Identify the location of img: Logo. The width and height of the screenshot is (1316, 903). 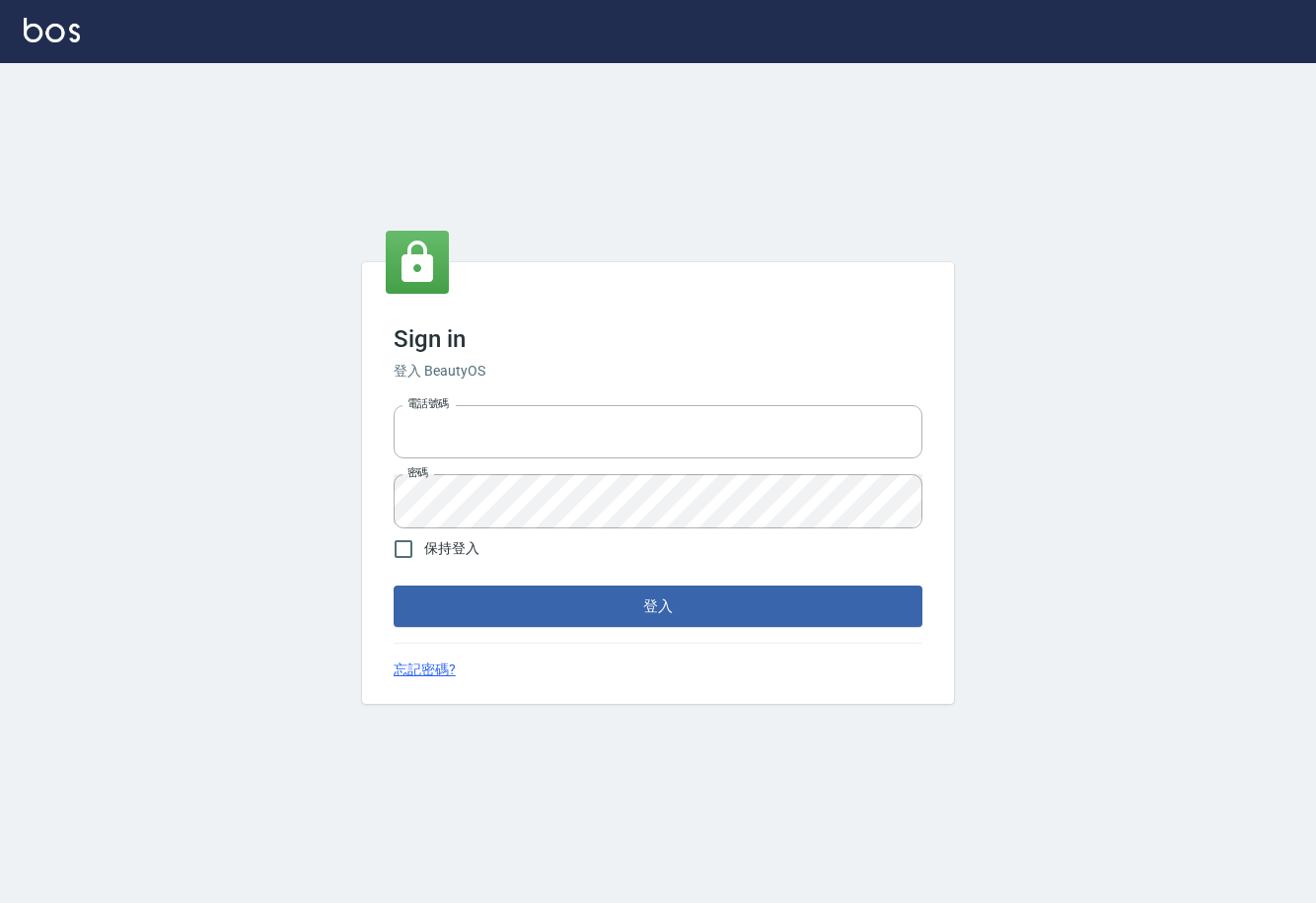
(51, 30).